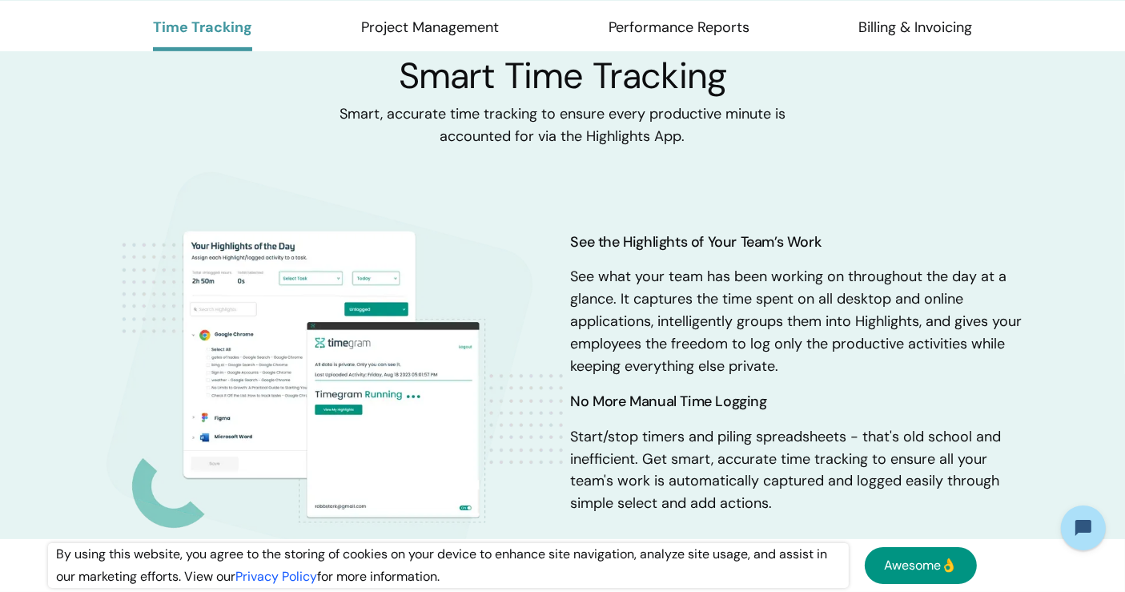 Image resolution: width=1125 pixels, height=592 pixels. Describe the element at coordinates (430, 34) in the screenshot. I see `a: Project Management` at that location.